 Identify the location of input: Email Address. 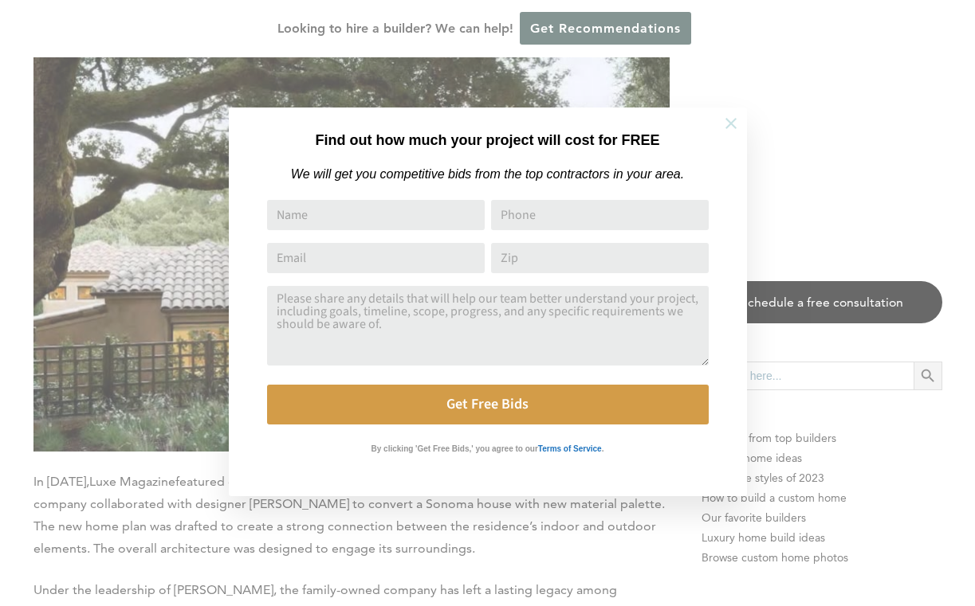
(375, 258).